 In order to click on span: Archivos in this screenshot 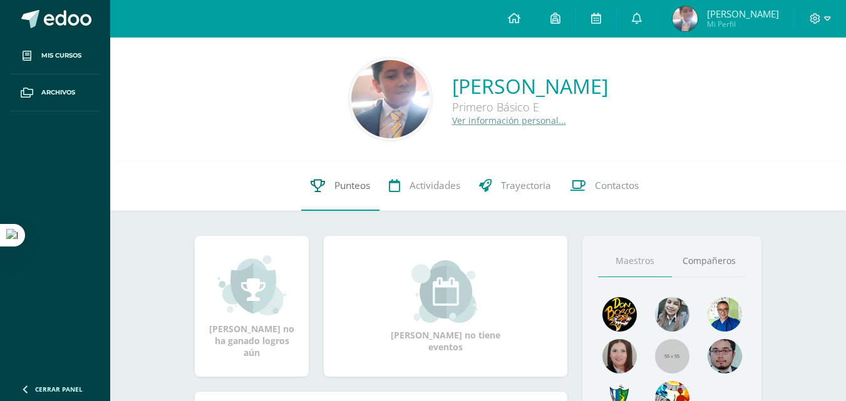, I will do `click(58, 93)`.